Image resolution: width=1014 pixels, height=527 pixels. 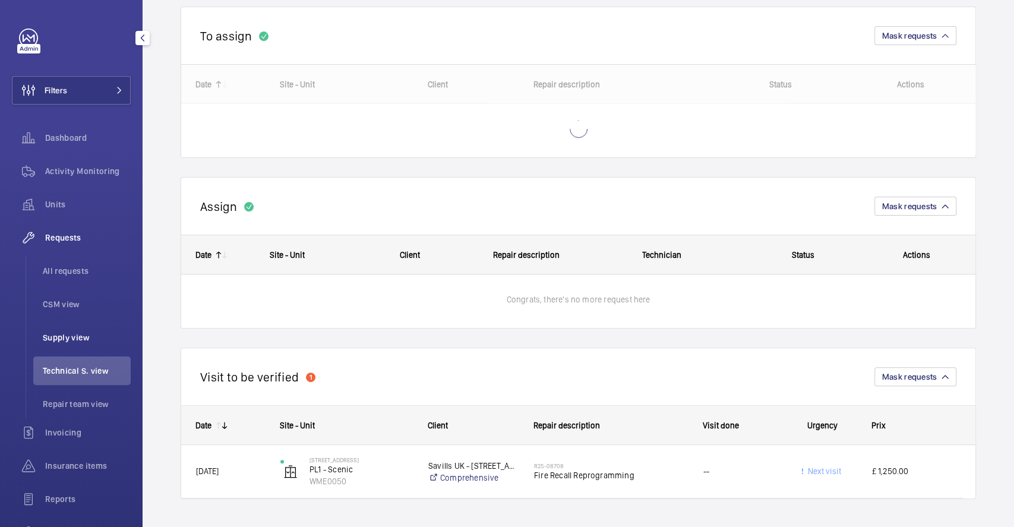 What do you see at coordinates (910, 471) in the screenshot?
I see `span: £ 1,250.00` at bounding box center [910, 471].